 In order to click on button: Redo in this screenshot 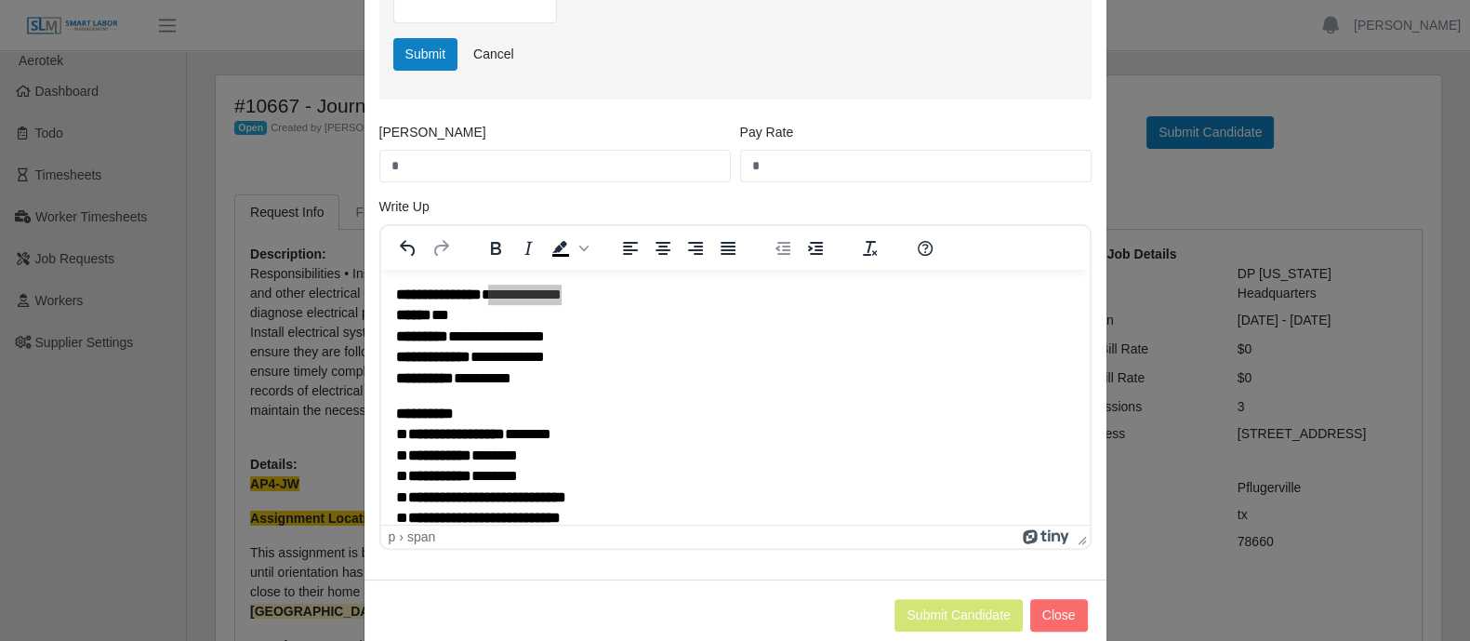, I will do `click(440, 248)`.